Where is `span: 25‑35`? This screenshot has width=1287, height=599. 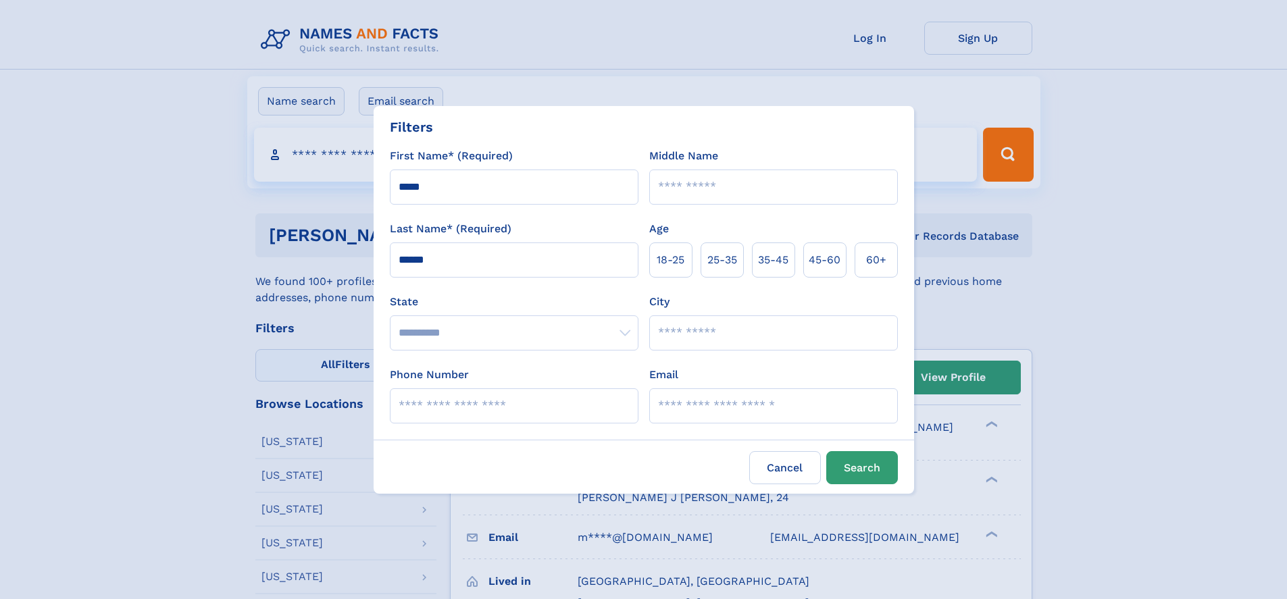 span: 25‑35 is located at coordinates (722, 260).